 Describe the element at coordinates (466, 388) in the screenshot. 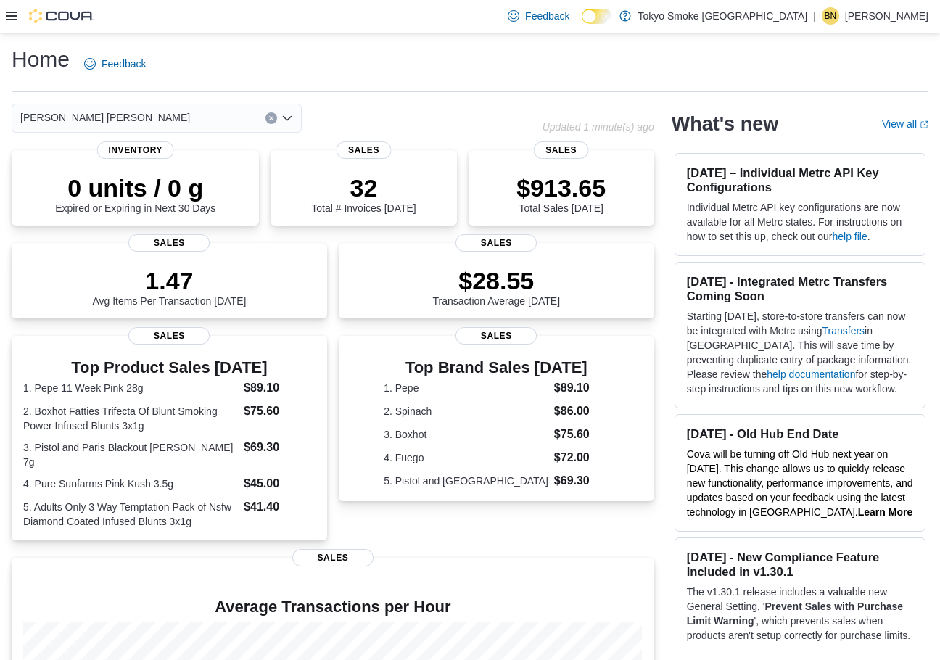

I see `dt: 1. Pepe` at that location.